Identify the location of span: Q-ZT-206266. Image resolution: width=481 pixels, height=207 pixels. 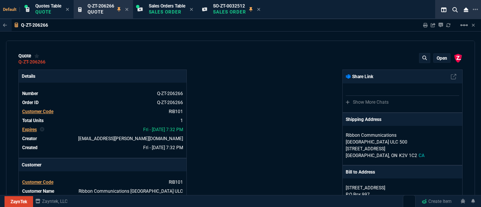
(101, 6).